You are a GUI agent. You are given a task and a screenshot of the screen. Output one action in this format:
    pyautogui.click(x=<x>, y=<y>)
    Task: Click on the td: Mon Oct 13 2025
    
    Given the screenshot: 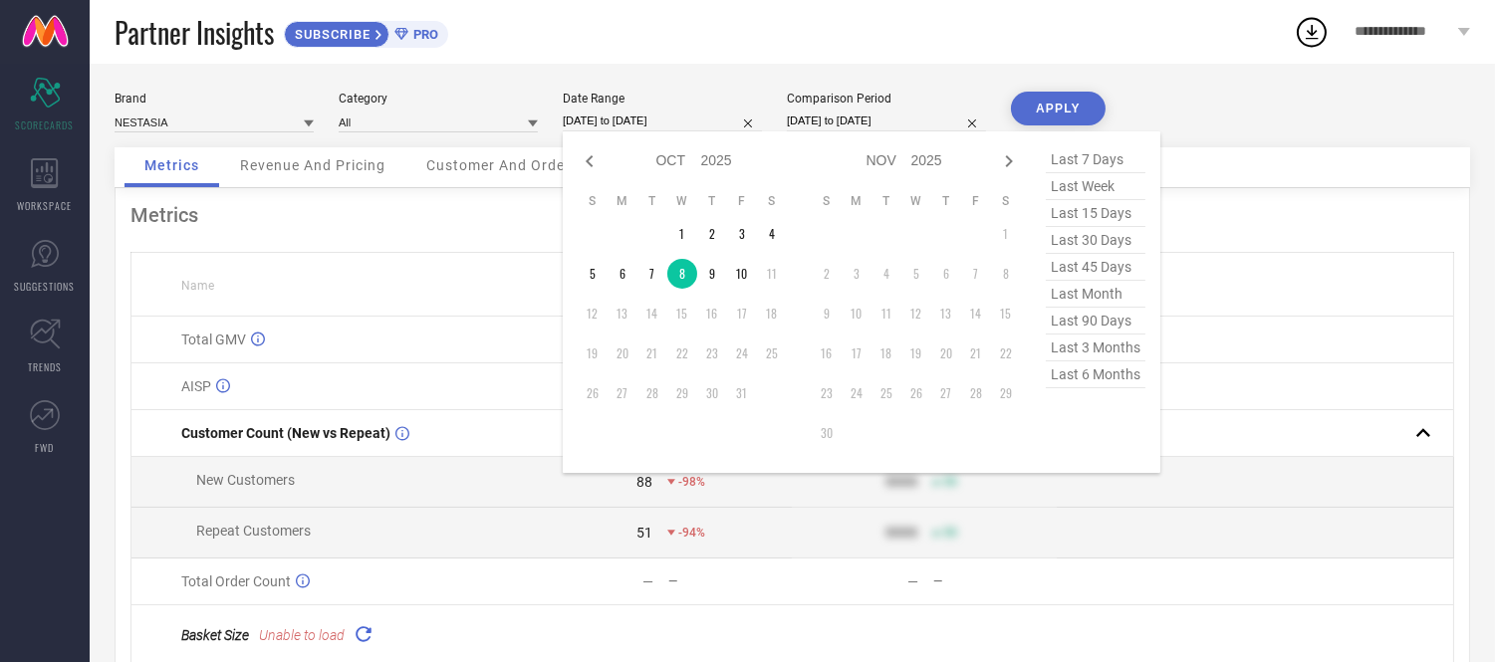 What is the action you would take?
    pyautogui.click(x=623, y=314)
    